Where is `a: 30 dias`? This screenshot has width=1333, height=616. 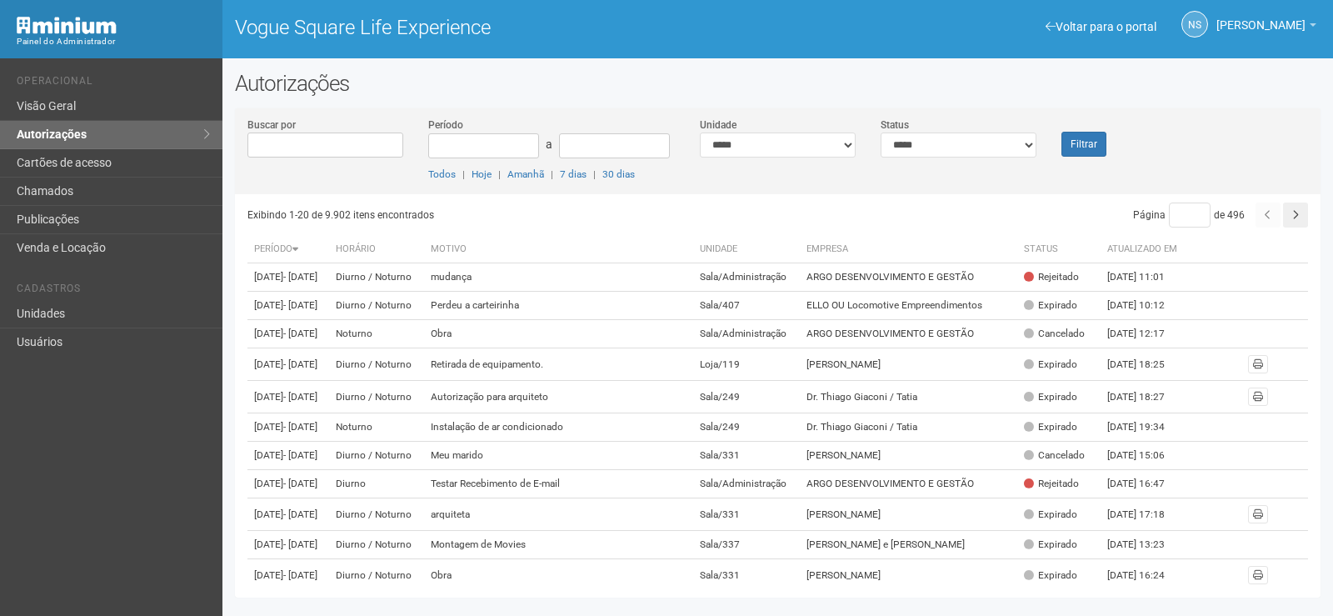 a: 30 dias is located at coordinates (618, 174).